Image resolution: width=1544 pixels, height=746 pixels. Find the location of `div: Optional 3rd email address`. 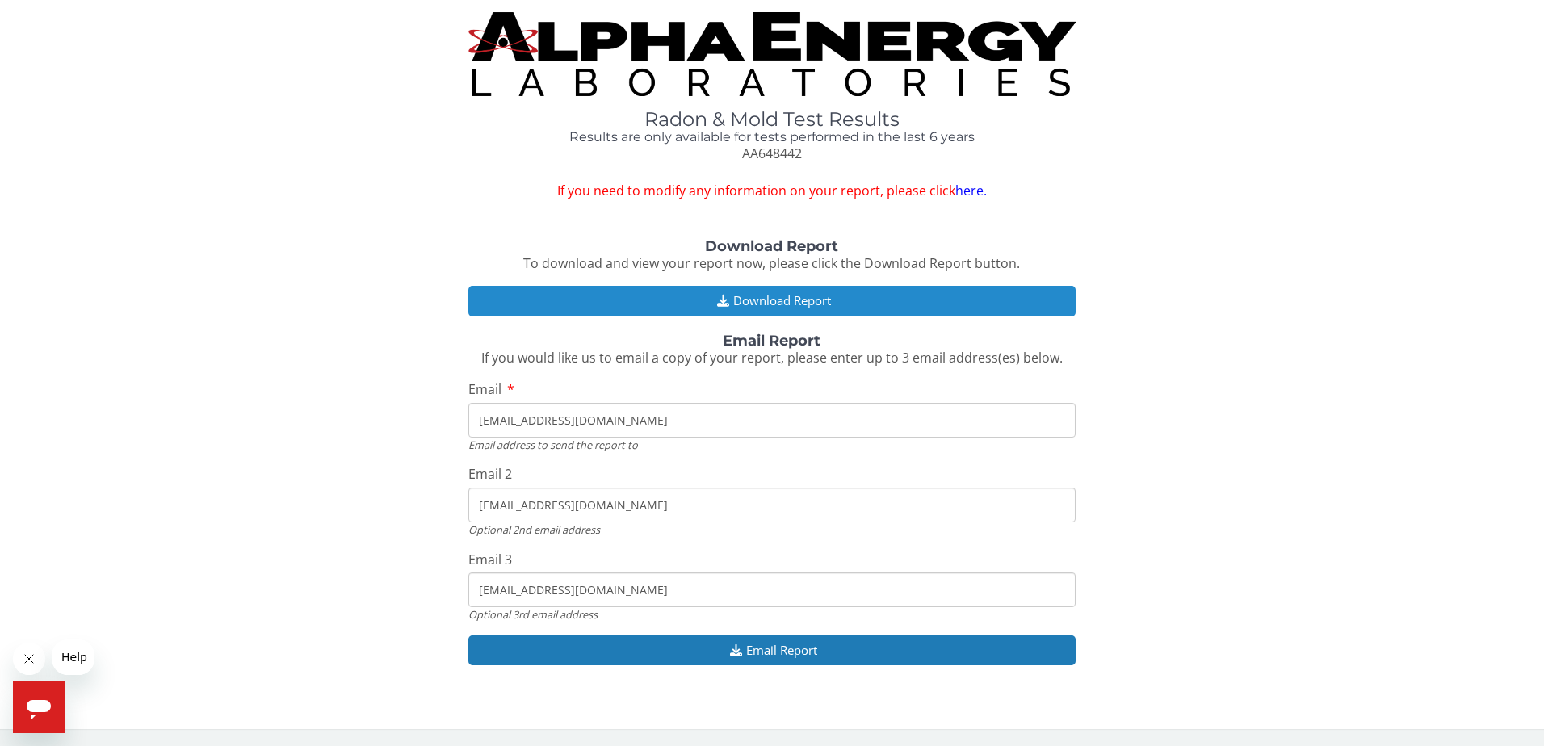

div: Optional 3rd email address is located at coordinates (772, 614).